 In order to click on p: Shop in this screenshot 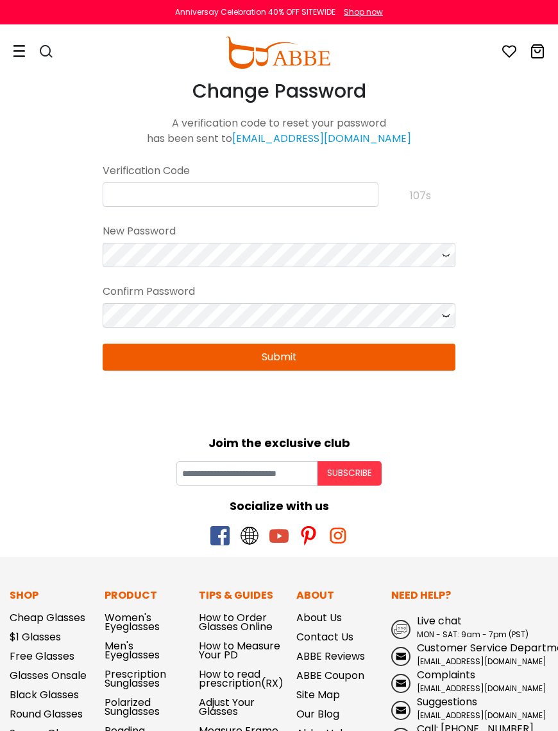, I will do `click(51, 595)`.